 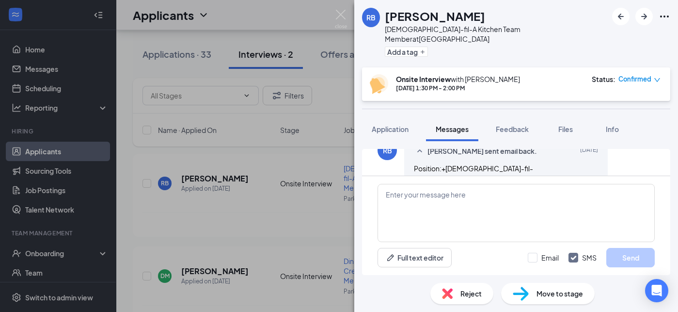 I want to click on span: Messages, so click(x=452, y=129).